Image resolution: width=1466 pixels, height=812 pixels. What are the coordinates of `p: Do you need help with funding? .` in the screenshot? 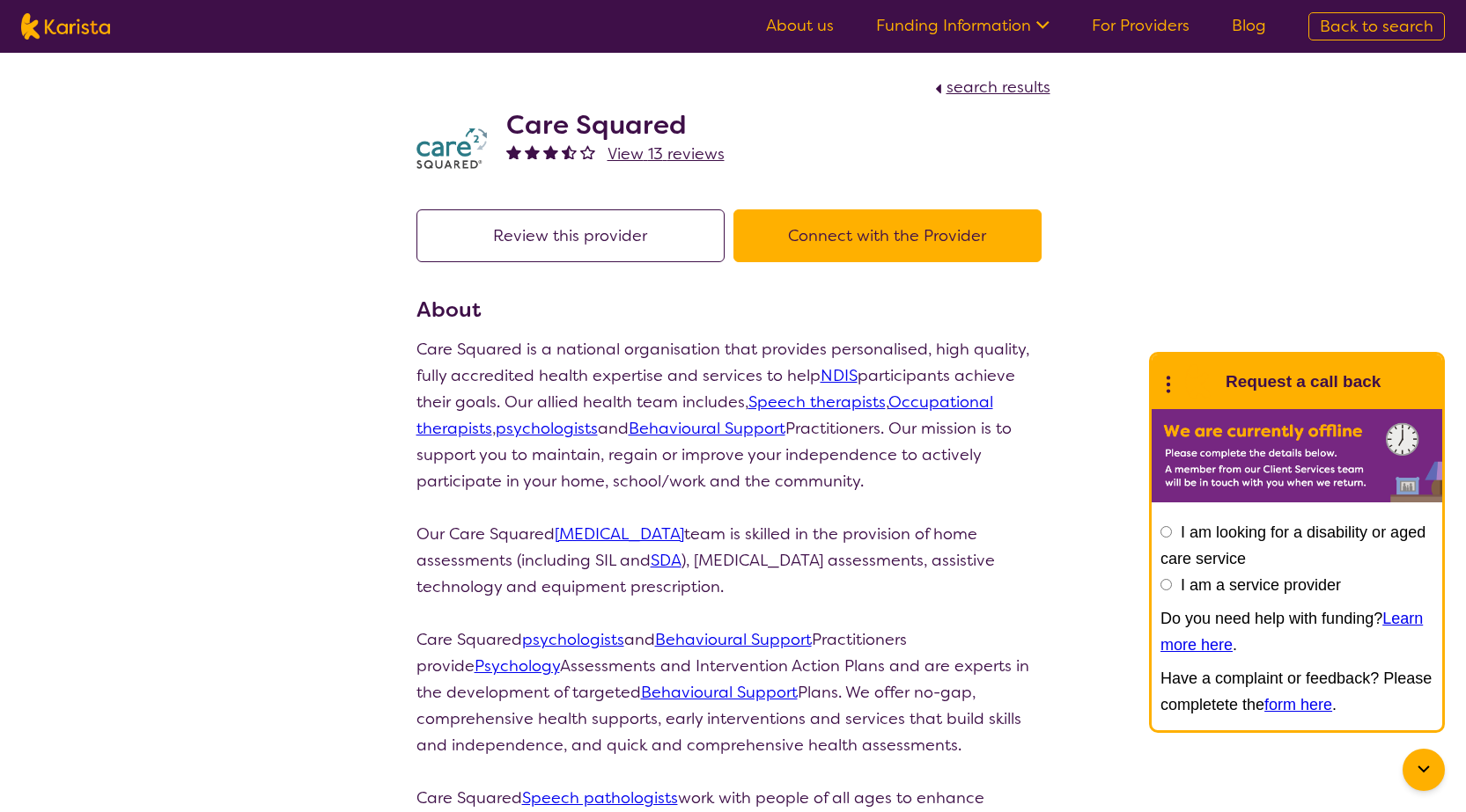 It's located at (1297, 632).